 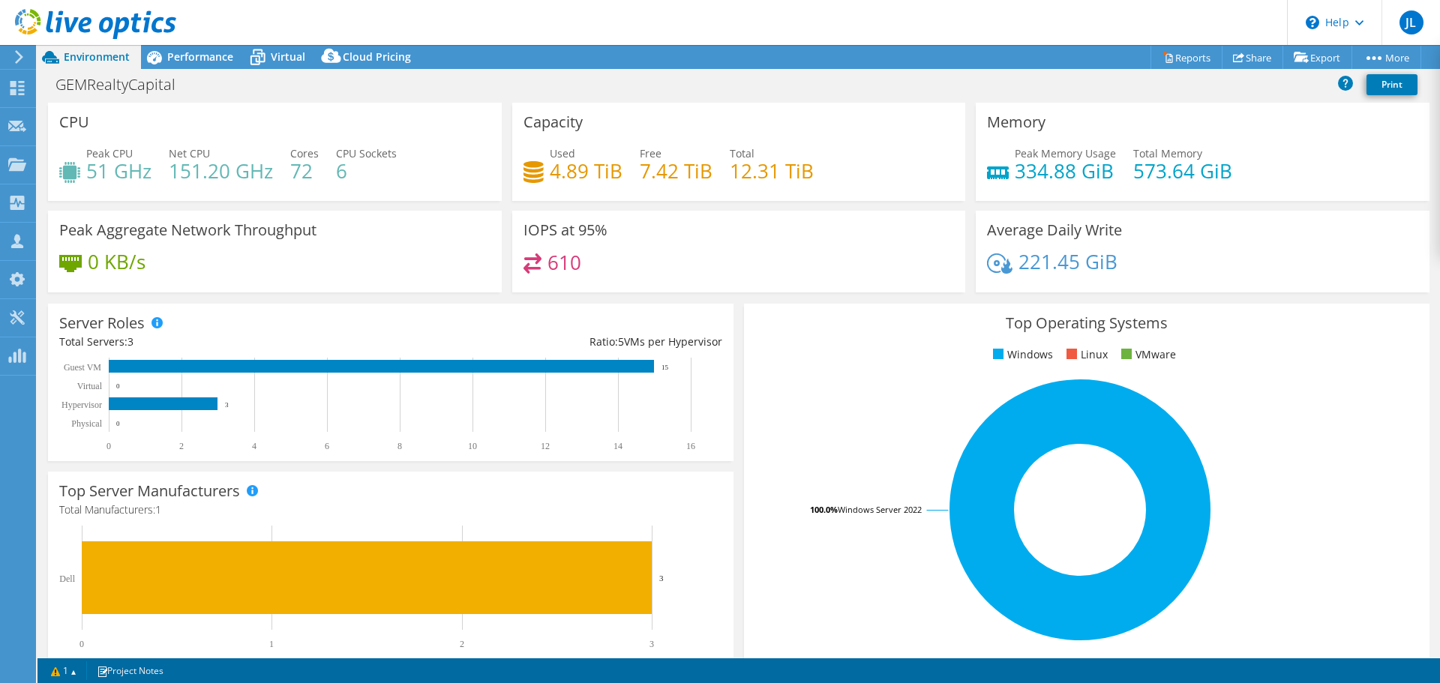 What do you see at coordinates (102, 323) in the screenshot?
I see `h3: Server Roles` at bounding box center [102, 323].